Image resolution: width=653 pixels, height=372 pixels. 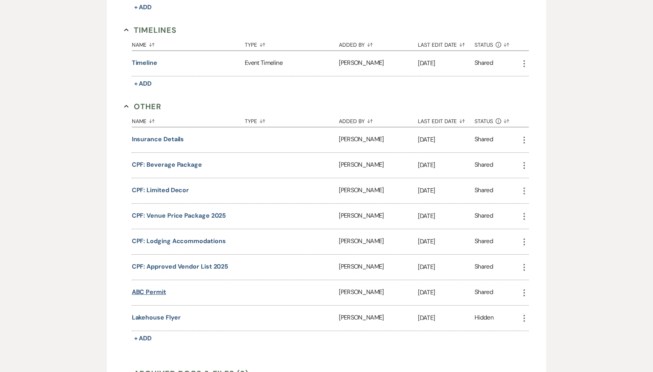 What do you see at coordinates (179, 241) in the screenshot?
I see `button: CPF: Lodging Accommodations` at bounding box center [179, 241].